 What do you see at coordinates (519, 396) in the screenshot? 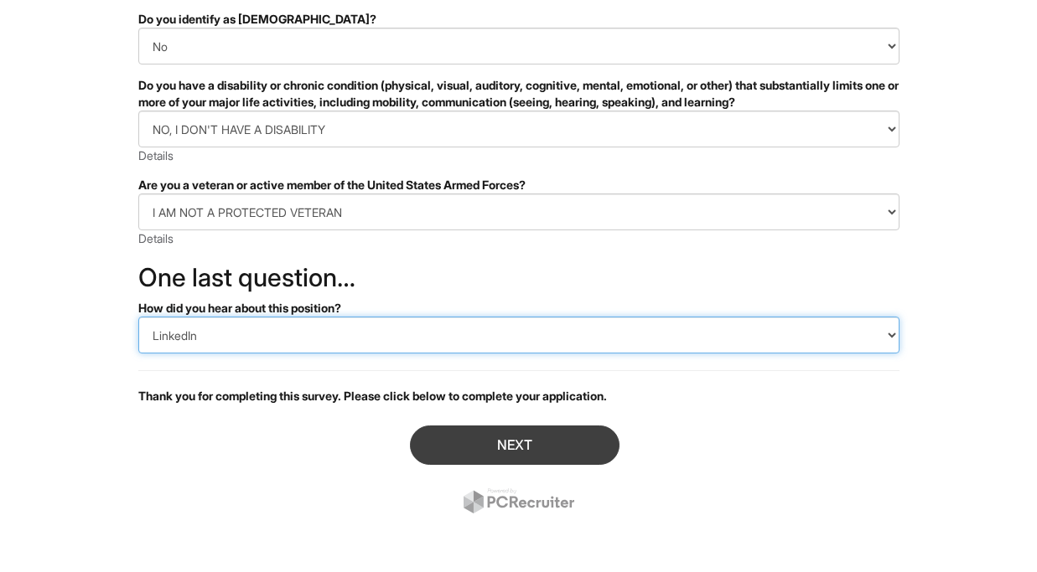
I see `p: Thank you for completing this survey. Please click below to complete your application.` at bounding box center [519, 396].